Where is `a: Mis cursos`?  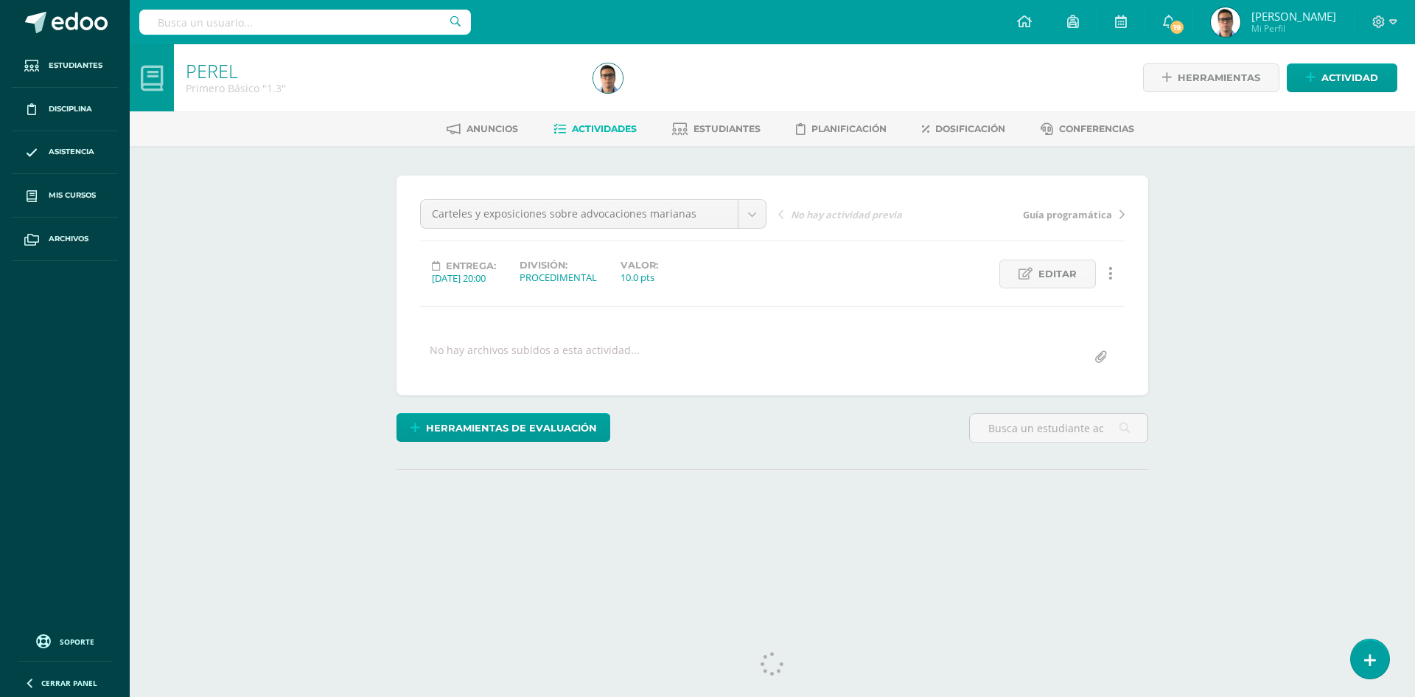 a: Mis cursos is located at coordinates (65, 195).